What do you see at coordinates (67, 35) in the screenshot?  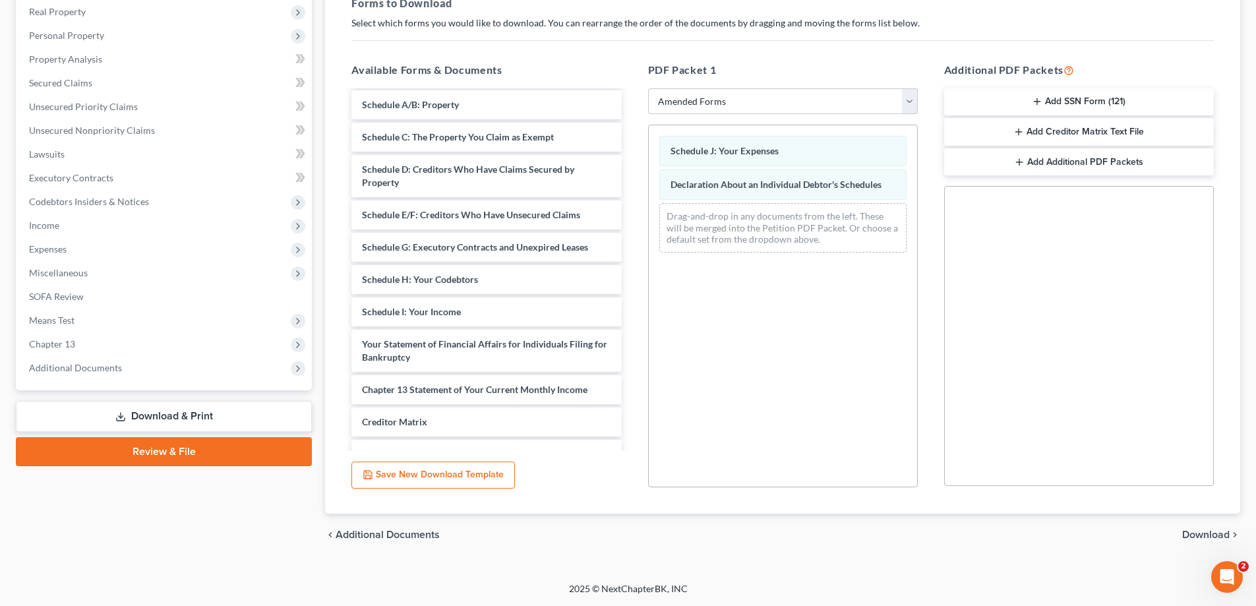 I see `span: Personal Property` at bounding box center [67, 35].